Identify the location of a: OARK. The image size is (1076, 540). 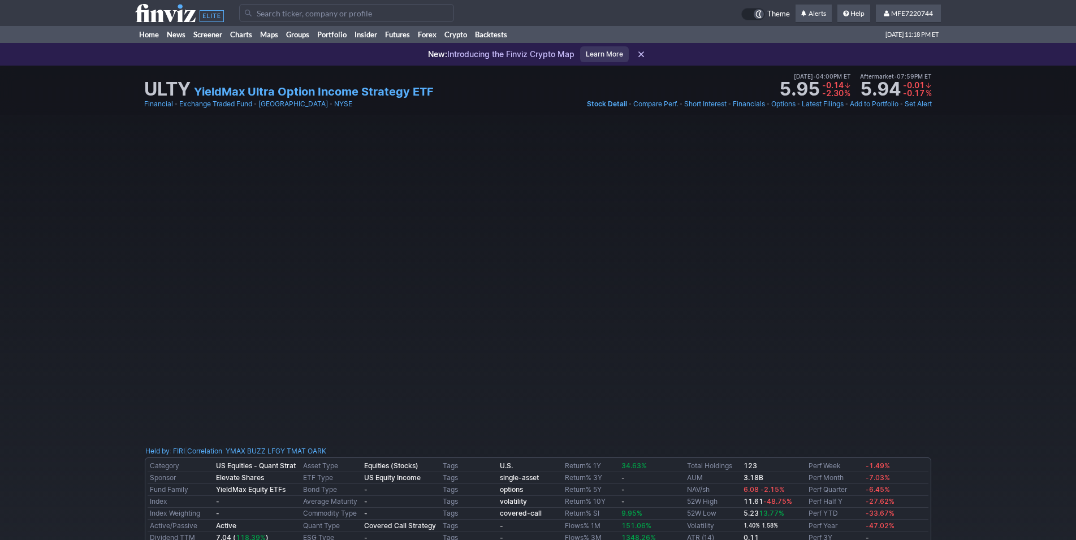
(317, 451).